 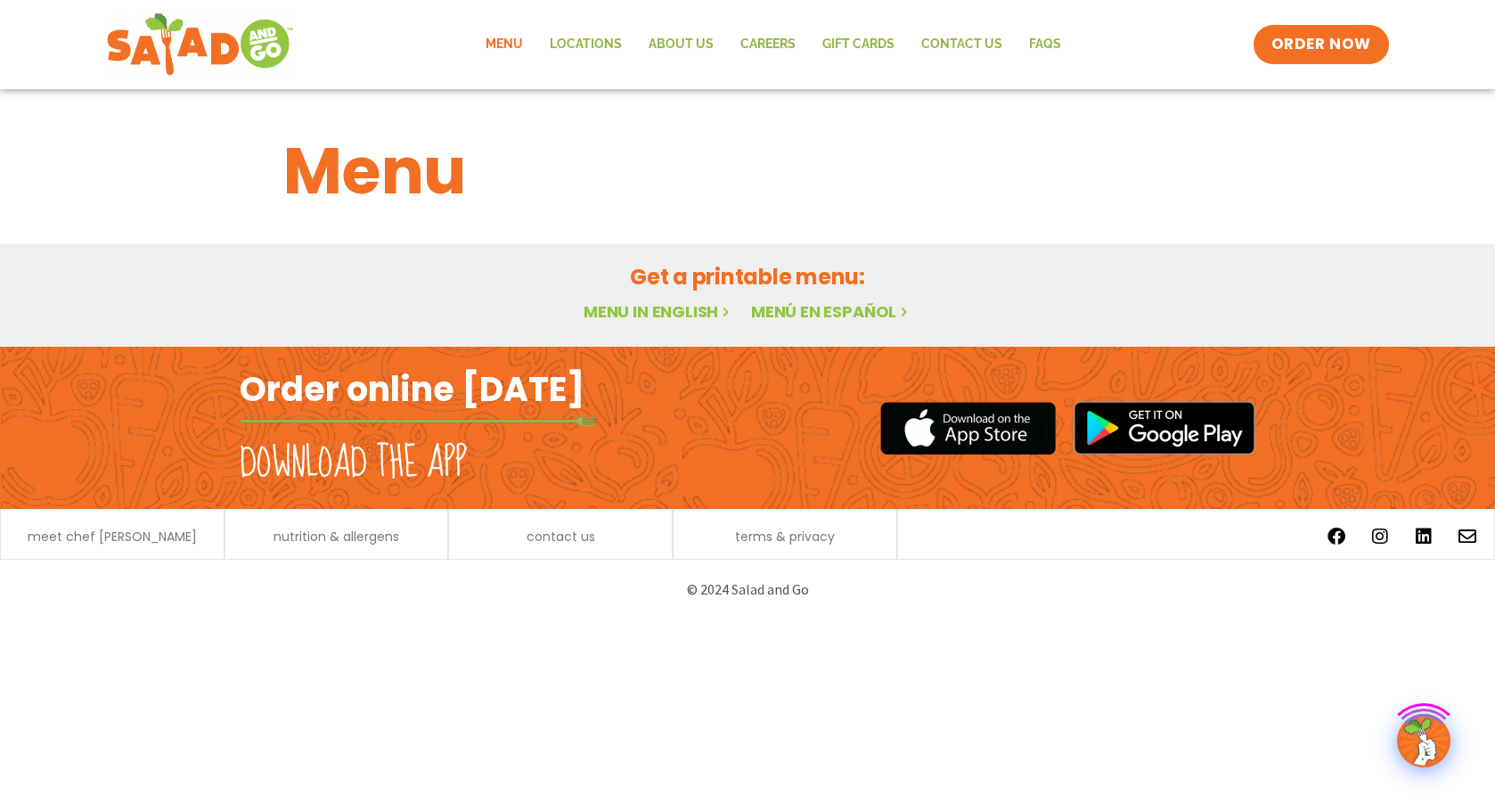 What do you see at coordinates (858, 44) in the screenshot?
I see `a: GIFT CARDS` at bounding box center [858, 44].